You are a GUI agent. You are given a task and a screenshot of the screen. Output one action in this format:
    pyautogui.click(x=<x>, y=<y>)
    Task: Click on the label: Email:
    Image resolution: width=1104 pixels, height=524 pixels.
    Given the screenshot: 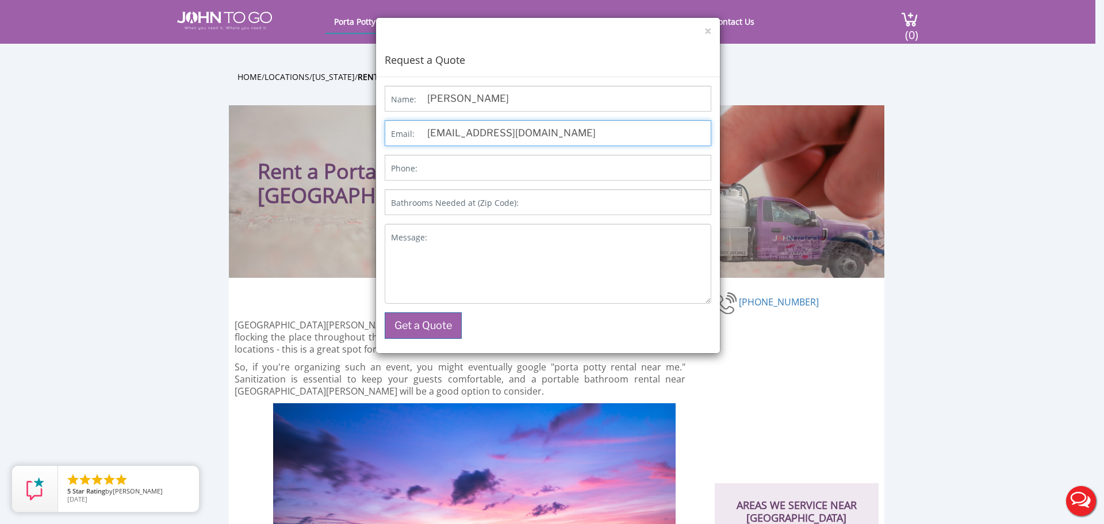 What is the action you would take?
    pyautogui.click(x=402, y=134)
    